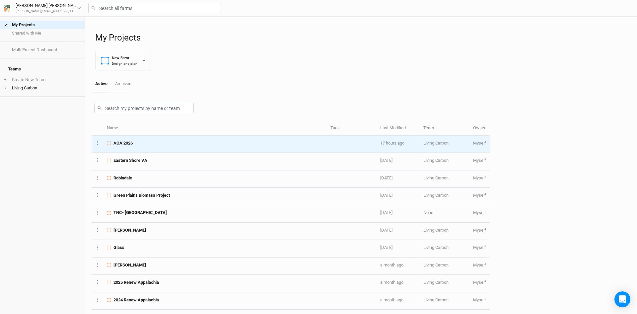 The width and height of the screenshot is (637, 314). Describe the element at coordinates (123, 84) in the screenshot. I see `a: Archived` at that location.